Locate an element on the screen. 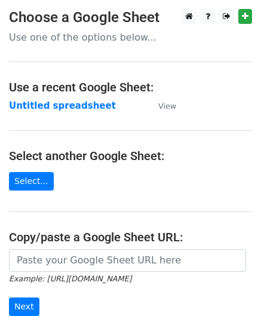  input: Next is located at coordinates (24, 306).